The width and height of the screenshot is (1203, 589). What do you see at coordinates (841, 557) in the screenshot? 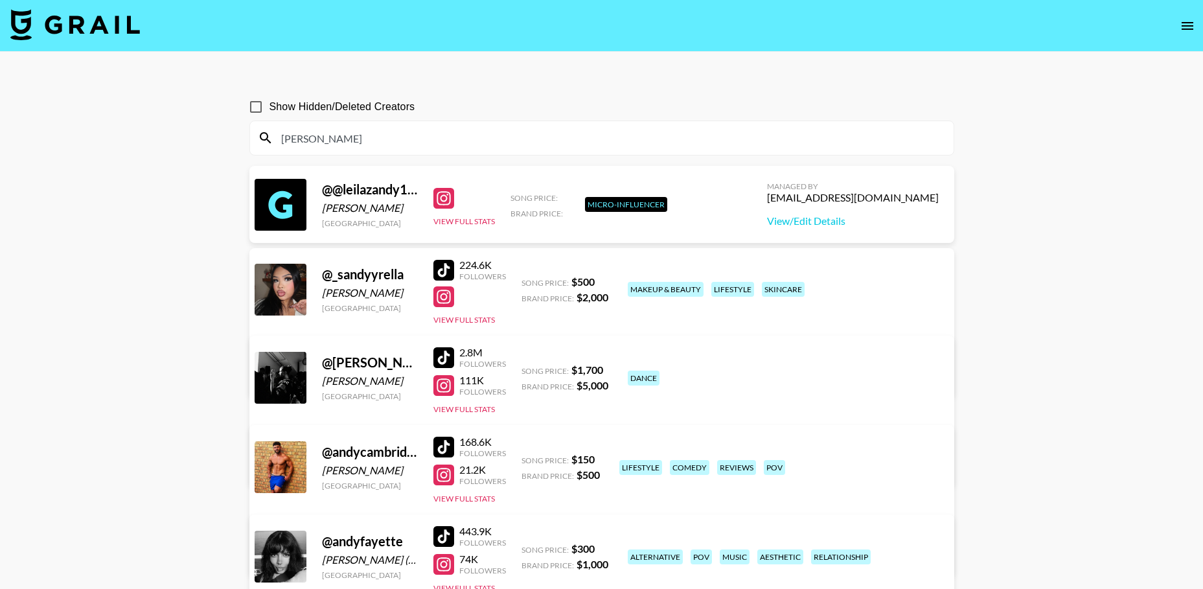
I see `div: relationship` at bounding box center [841, 557].